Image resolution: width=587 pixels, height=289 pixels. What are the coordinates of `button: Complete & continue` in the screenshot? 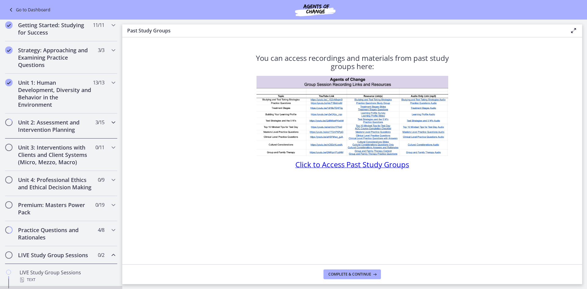 It's located at (352, 274).